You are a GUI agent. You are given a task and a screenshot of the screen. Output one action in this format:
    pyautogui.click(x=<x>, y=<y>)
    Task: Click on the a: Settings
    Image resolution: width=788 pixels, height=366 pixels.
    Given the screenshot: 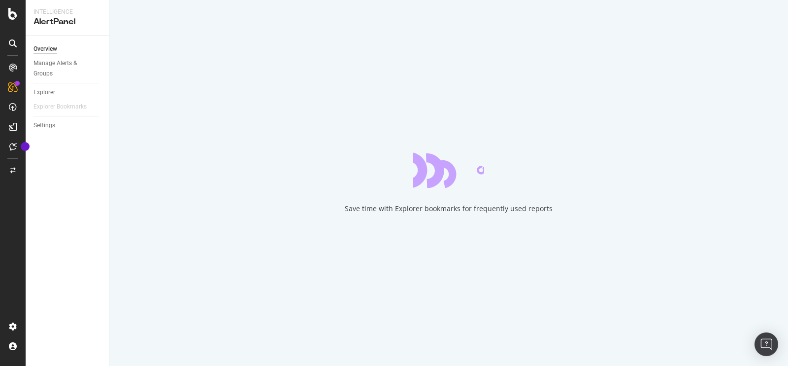 What is the action you would take?
    pyautogui.click(x=67, y=125)
    